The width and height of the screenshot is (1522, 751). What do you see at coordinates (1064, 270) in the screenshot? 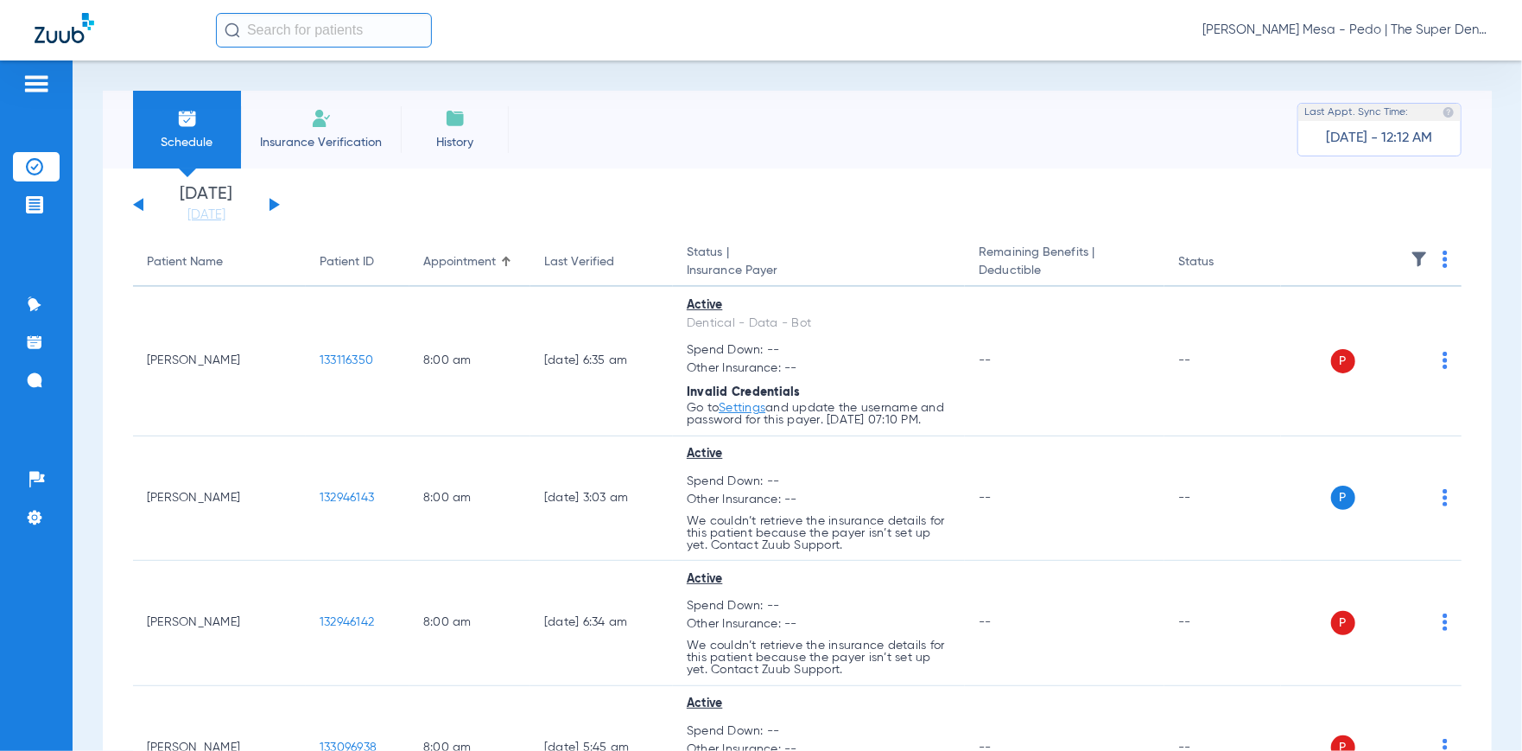
I see `span: Deductible` at bounding box center [1064, 270].